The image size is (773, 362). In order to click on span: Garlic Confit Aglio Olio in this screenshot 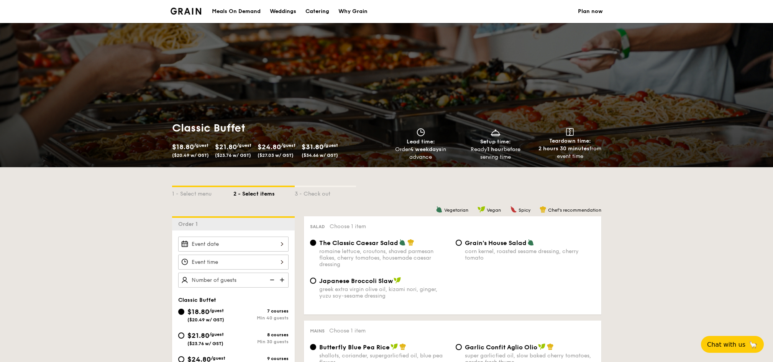, I will do `click(501, 347)`.